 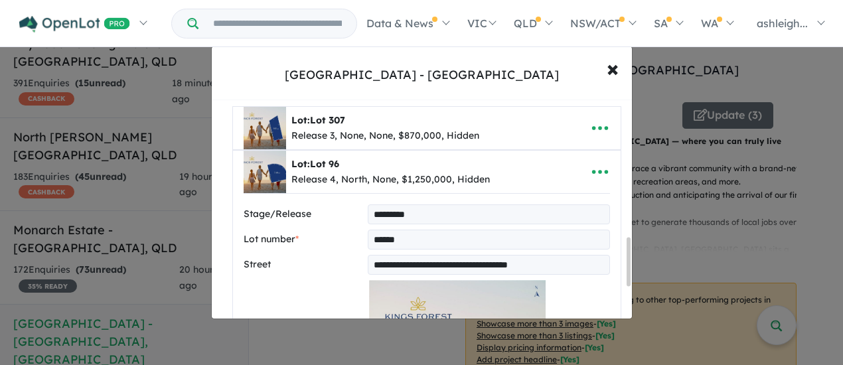 What do you see at coordinates (325, 164) in the screenshot?
I see `span: Lot 96` at bounding box center [325, 164].